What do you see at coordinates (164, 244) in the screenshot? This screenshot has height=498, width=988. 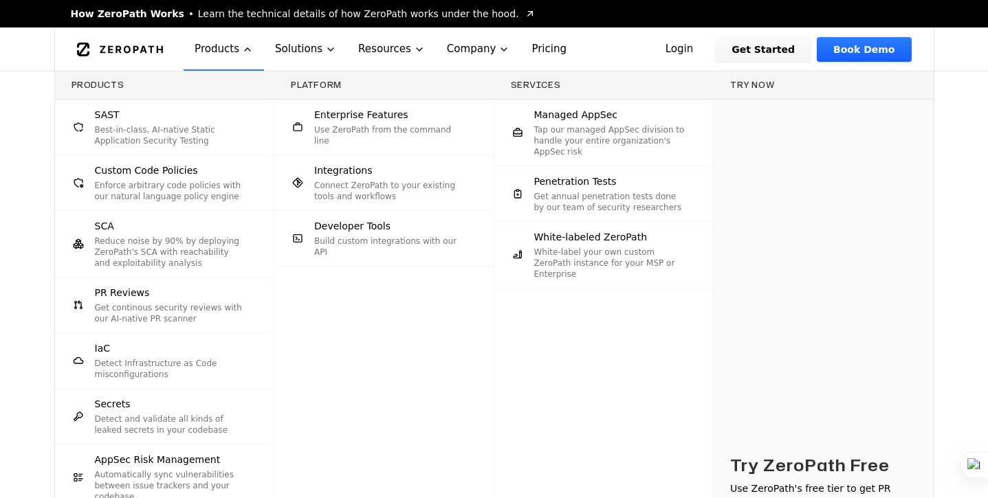 I see `a: SCAReduce noise by 90% by deploying ZeroPath's SCA with reachability and exploitability analysis` at bounding box center [164, 244].